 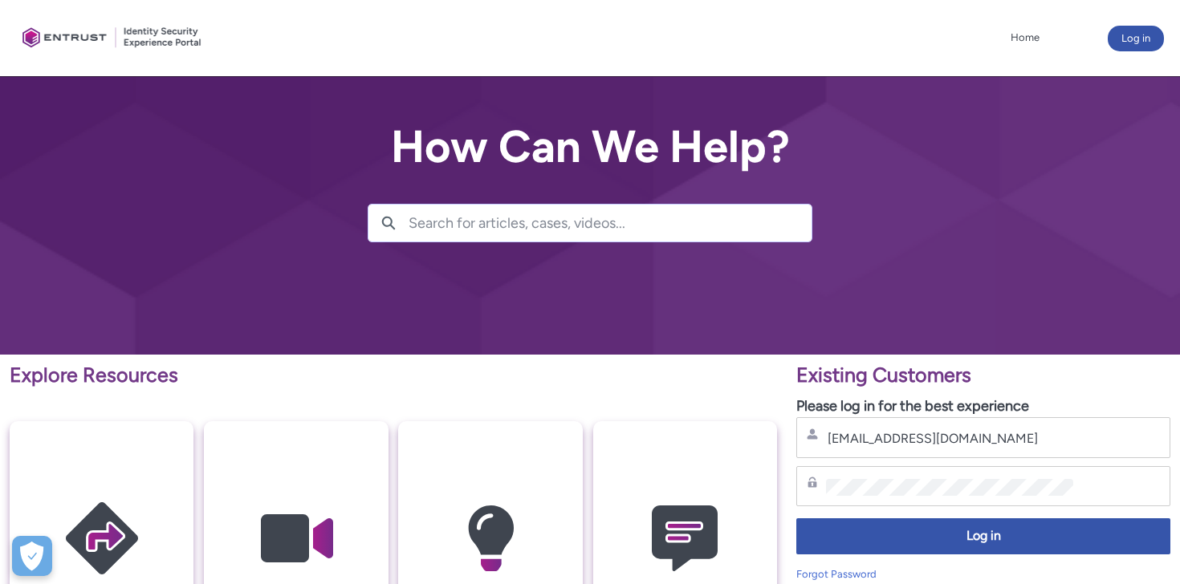 I want to click on div: Cookie Preferences, so click(x=32, y=556).